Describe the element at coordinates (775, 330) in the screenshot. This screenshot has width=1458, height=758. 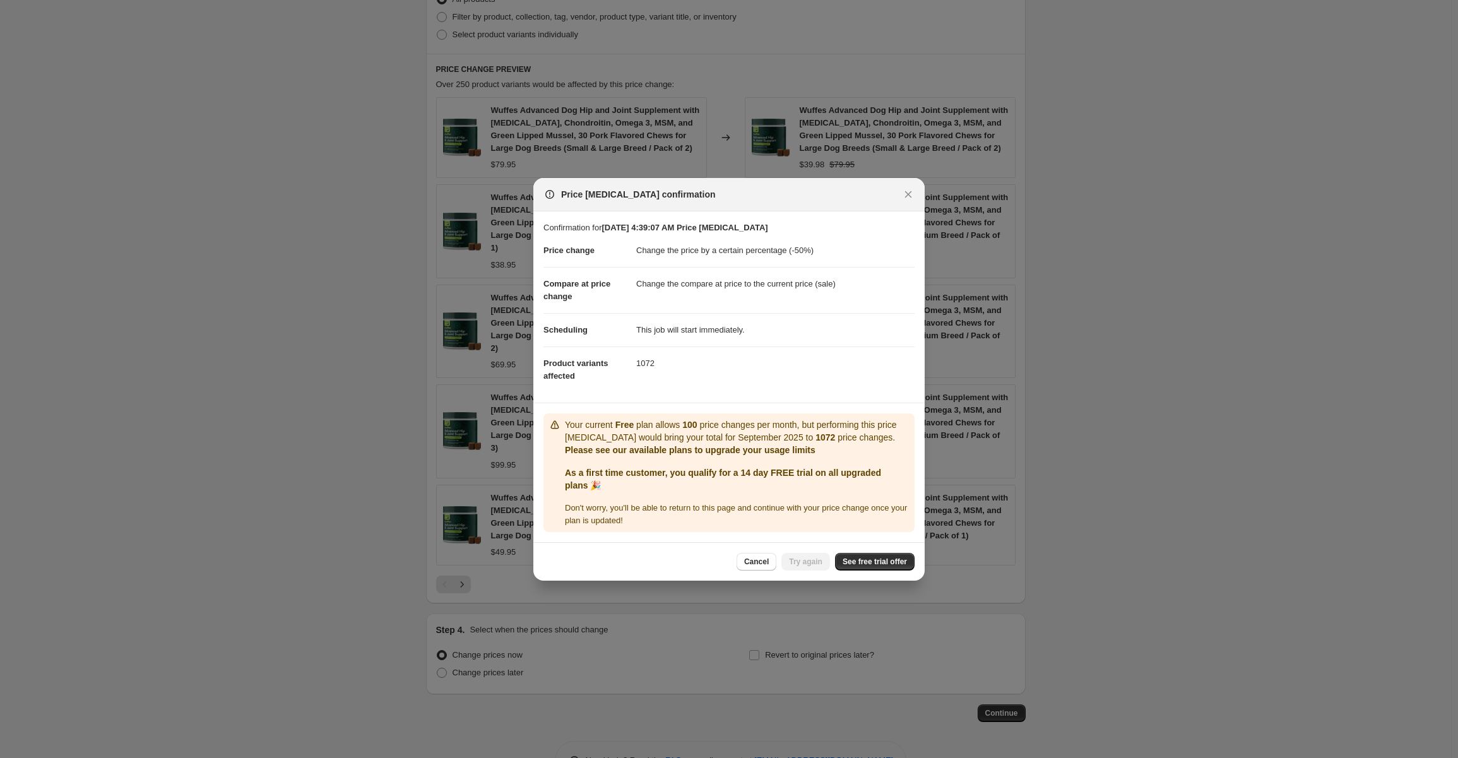
I see `dd: This job will start immediately.` at that location.